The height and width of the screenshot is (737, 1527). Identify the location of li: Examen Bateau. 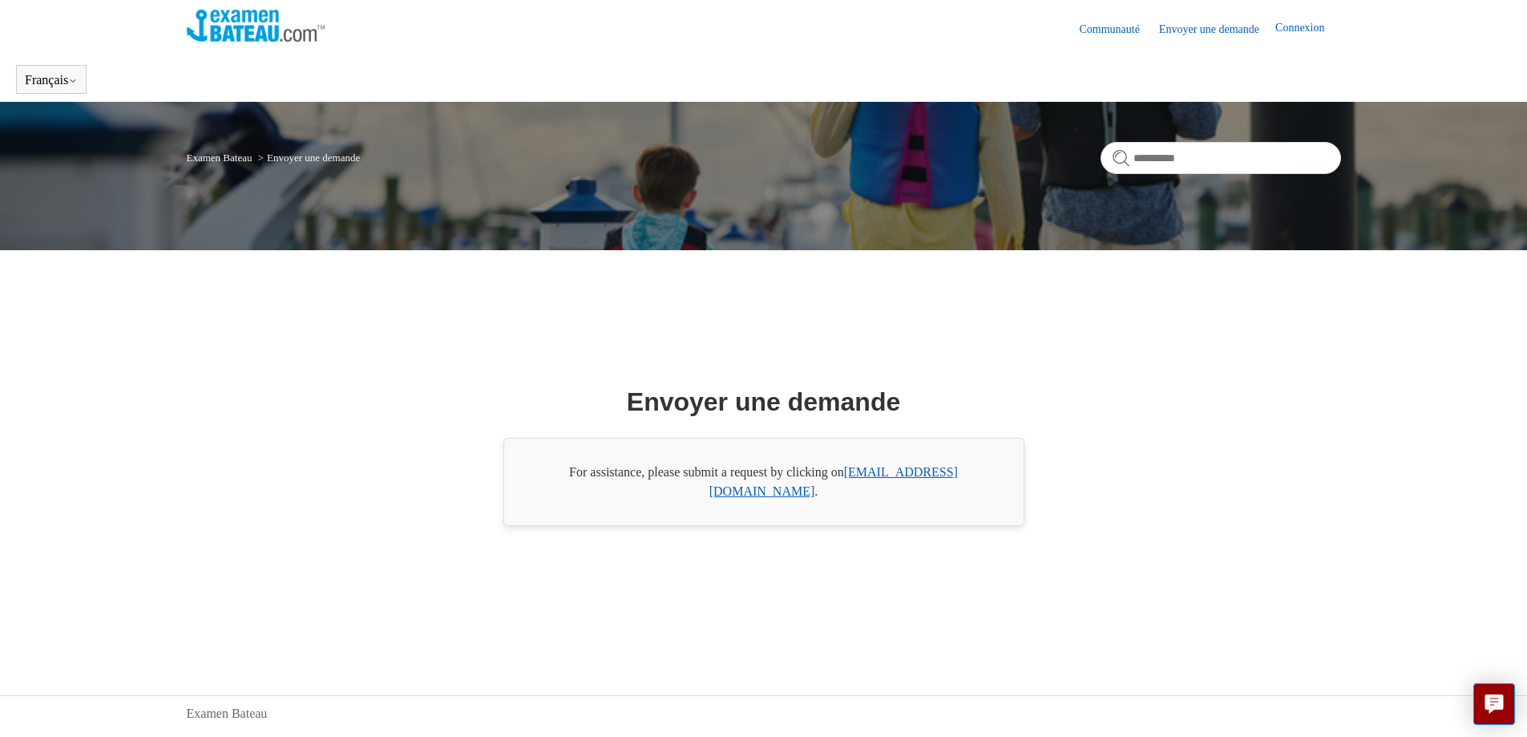
(220, 157).